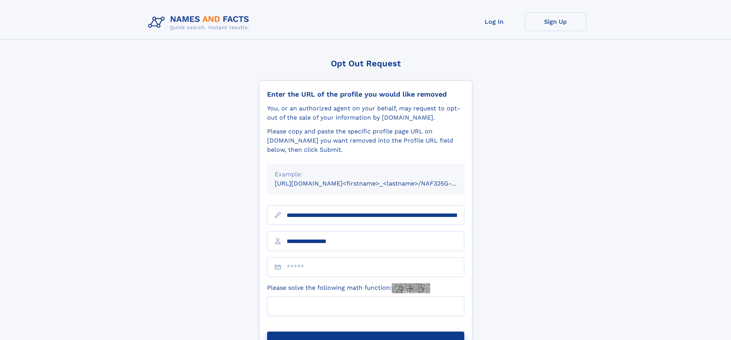  Describe the element at coordinates (200, 23) in the screenshot. I see `img: Logo Names and Facts` at that location.